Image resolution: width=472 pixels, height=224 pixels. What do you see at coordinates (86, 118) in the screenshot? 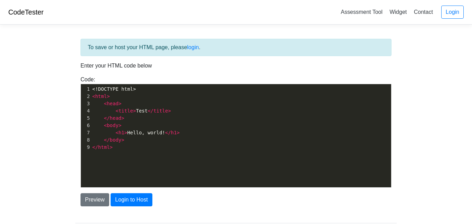
I see `div: 5` at bounding box center [86, 118].